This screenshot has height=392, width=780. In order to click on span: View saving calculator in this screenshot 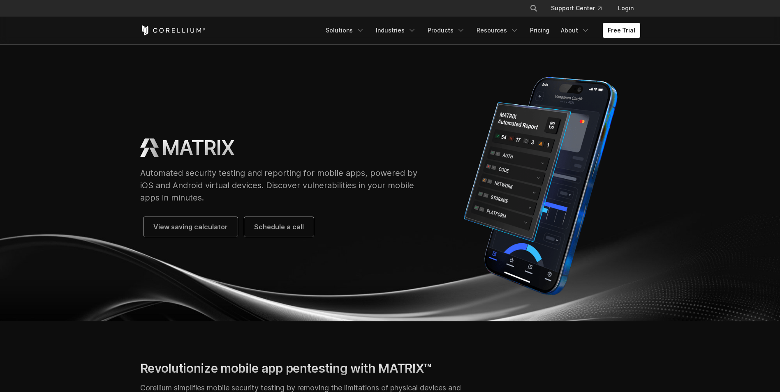, I will do `click(190, 227)`.